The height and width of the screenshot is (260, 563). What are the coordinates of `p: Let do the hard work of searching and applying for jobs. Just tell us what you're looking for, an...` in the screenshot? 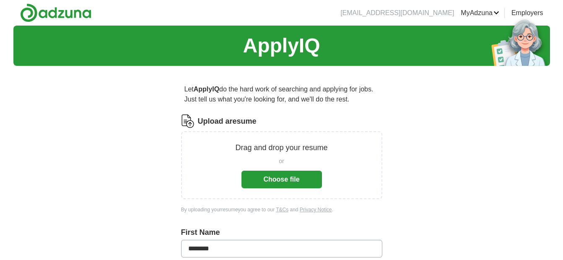 It's located at (282, 94).